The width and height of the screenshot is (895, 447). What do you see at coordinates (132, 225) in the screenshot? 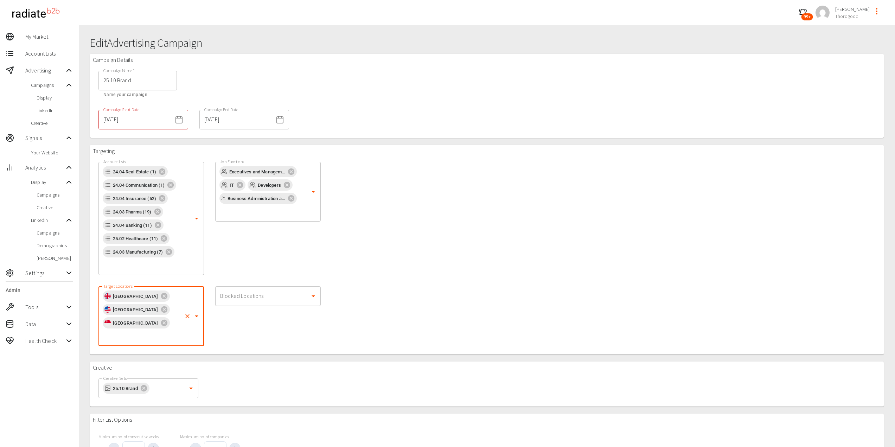
I see `span: 24.04 Banking (11)` at bounding box center [132, 225].